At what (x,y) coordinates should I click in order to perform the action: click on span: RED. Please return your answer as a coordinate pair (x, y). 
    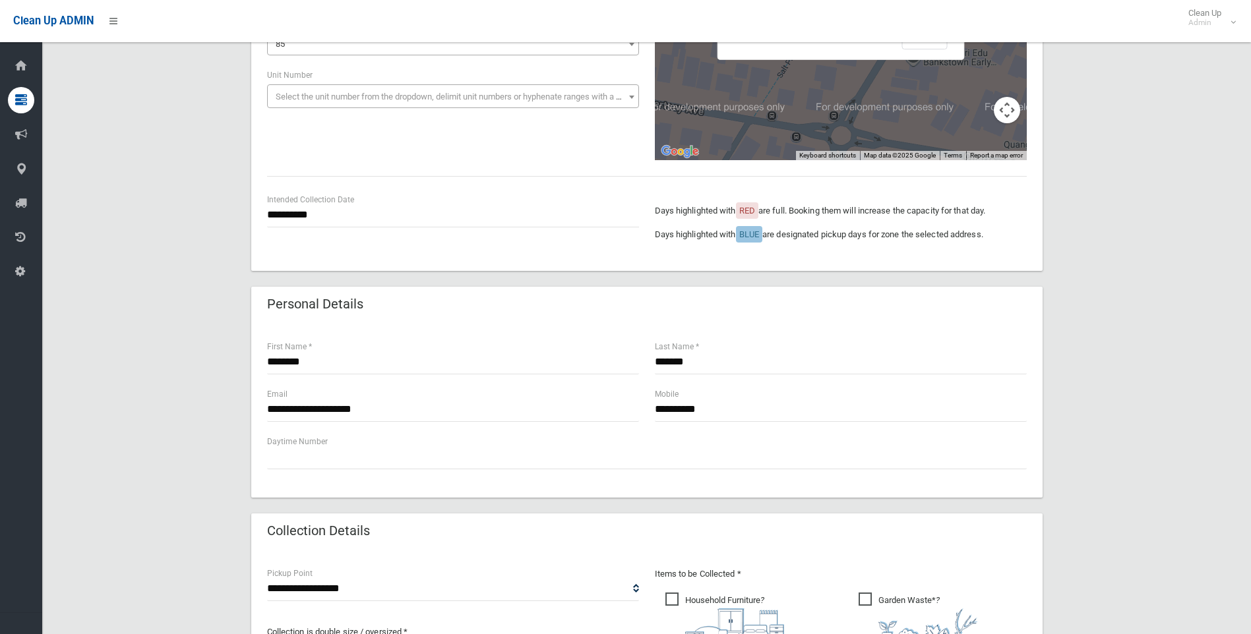
    Looking at the image, I should click on (747, 210).